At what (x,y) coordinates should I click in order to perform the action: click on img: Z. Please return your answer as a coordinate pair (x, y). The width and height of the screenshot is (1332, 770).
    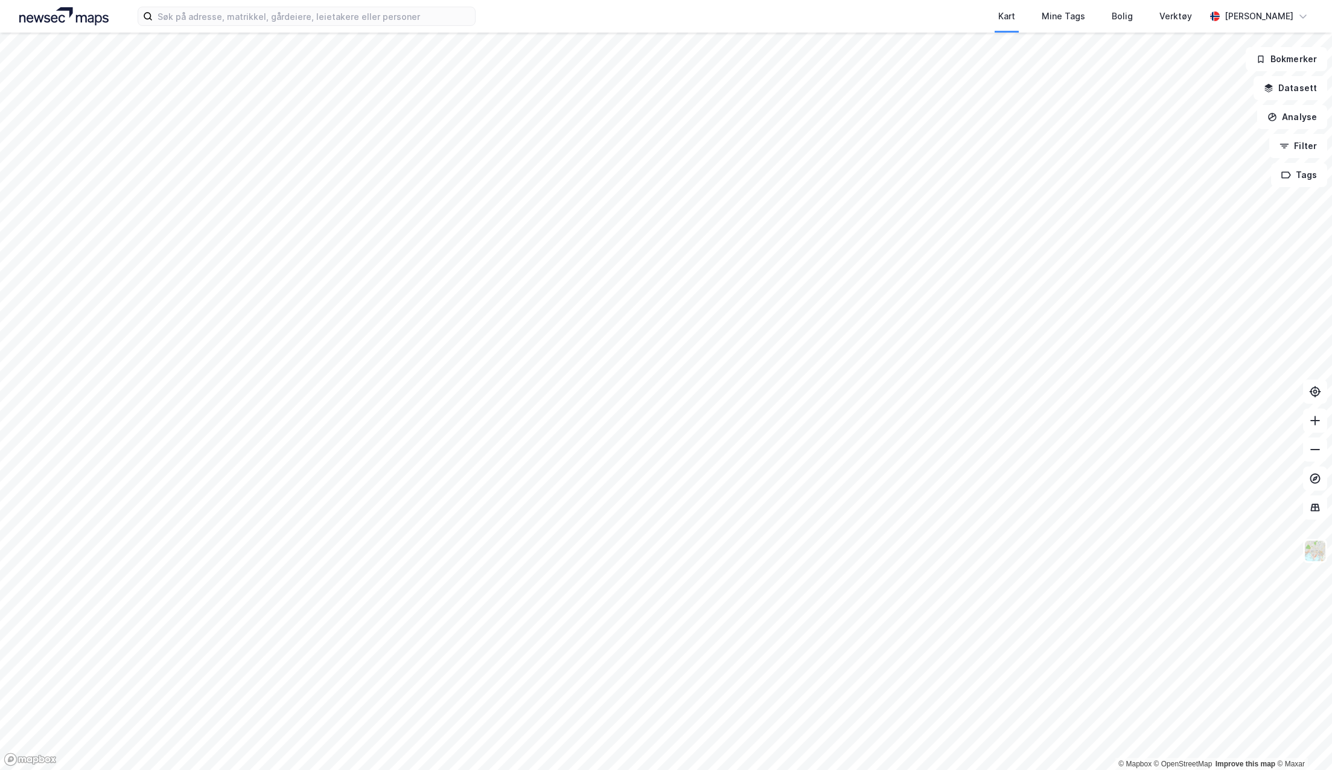
    Looking at the image, I should click on (1315, 551).